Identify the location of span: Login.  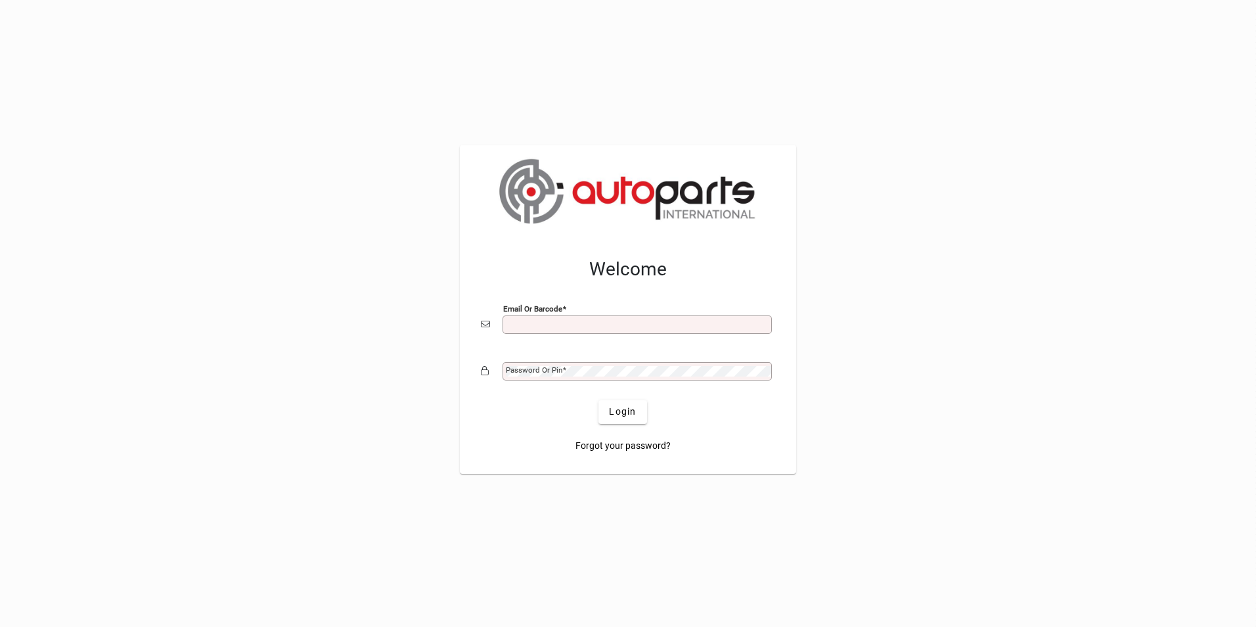
(622, 411).